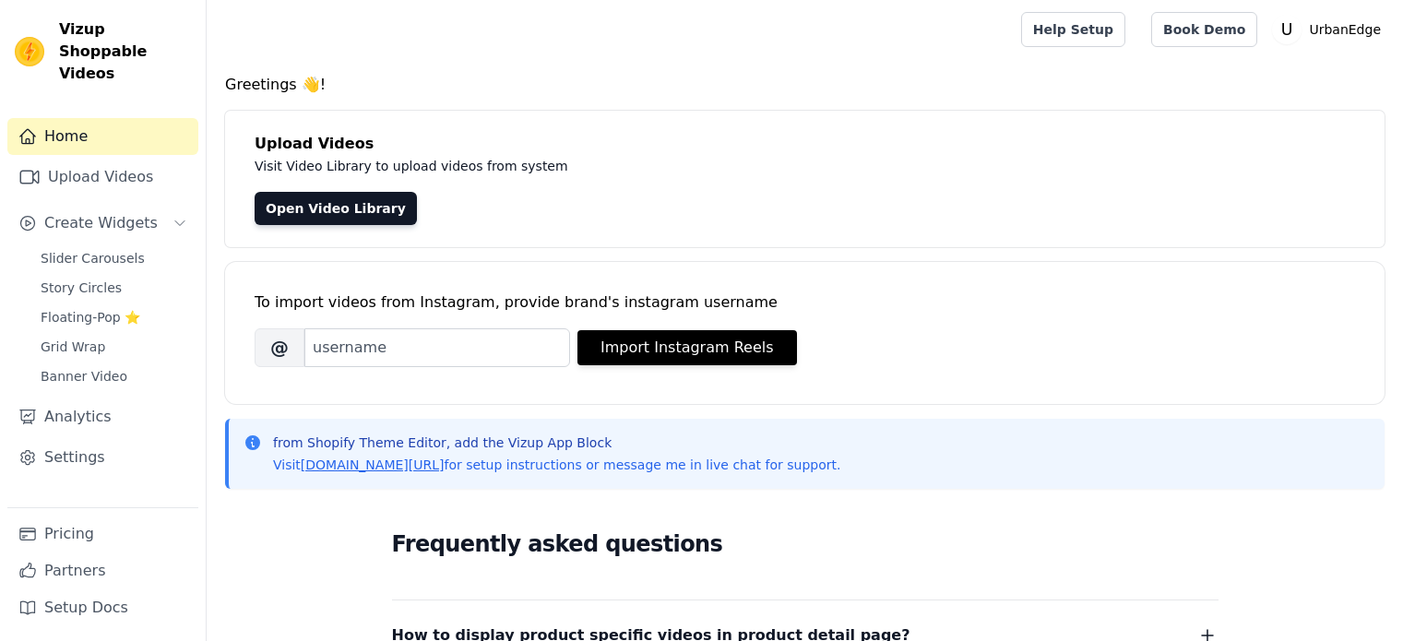 This screenshot has width=1403, height=641. What do you see at coordinates (687, 348) in the screenshot?
I see `button: Import Instagram Reels` at bounding box center [687, 348].